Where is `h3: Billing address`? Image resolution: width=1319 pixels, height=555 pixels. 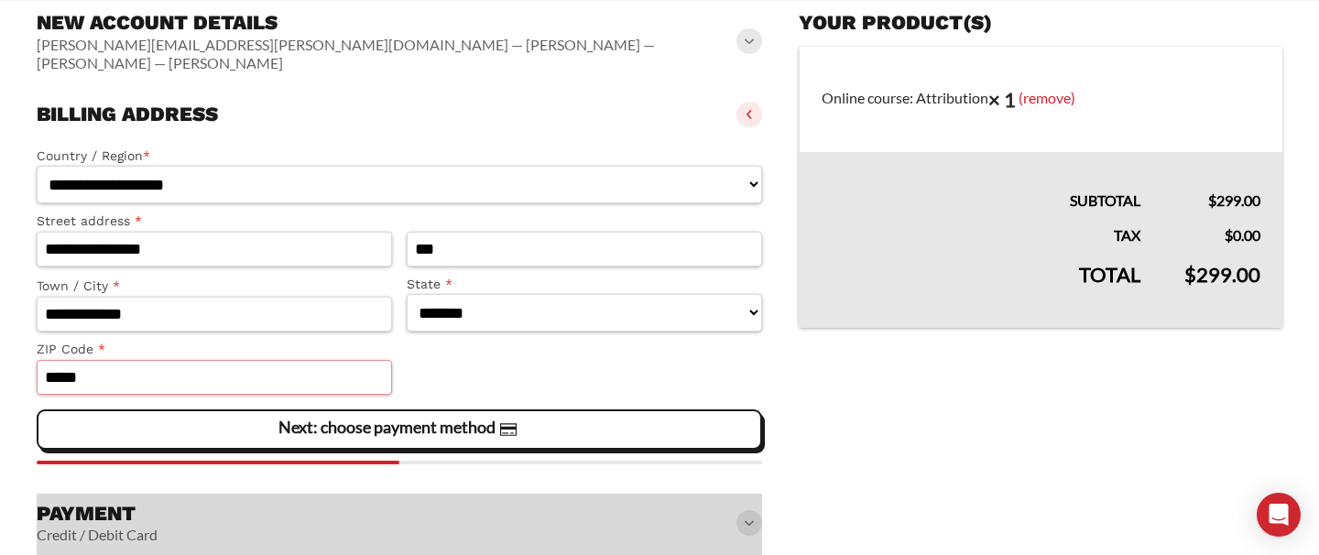
h3: Billing address is located at coordinates (127, 114).